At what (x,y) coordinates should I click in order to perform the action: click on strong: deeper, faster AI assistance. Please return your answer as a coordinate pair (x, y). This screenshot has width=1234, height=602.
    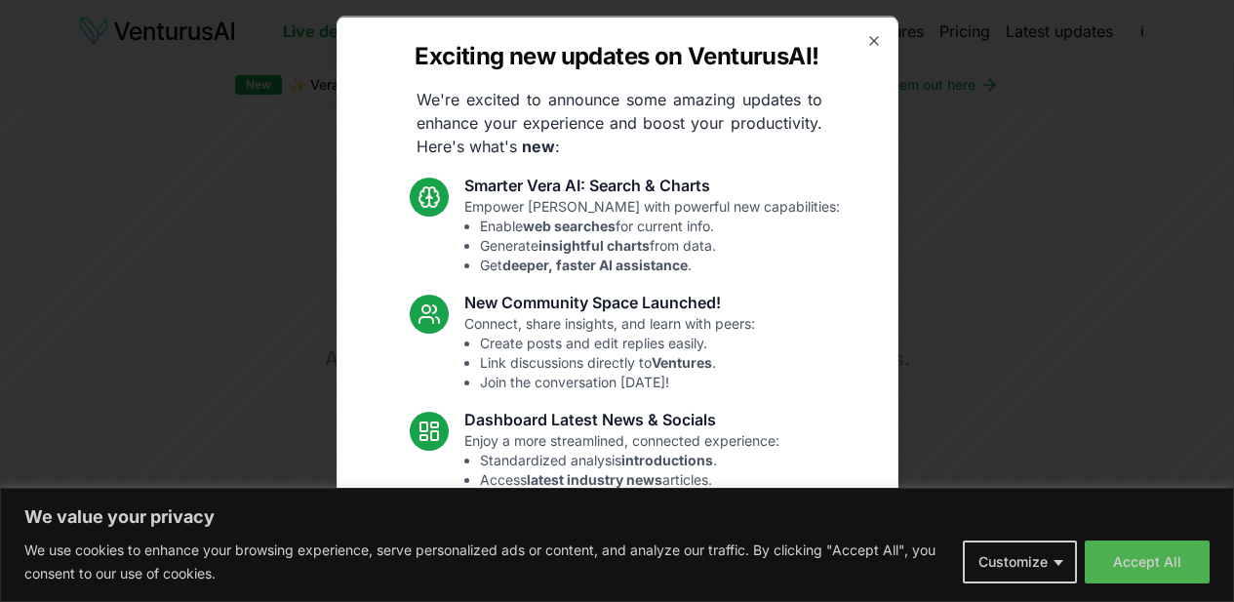
    Looking at the image, I should click on (595, 263).